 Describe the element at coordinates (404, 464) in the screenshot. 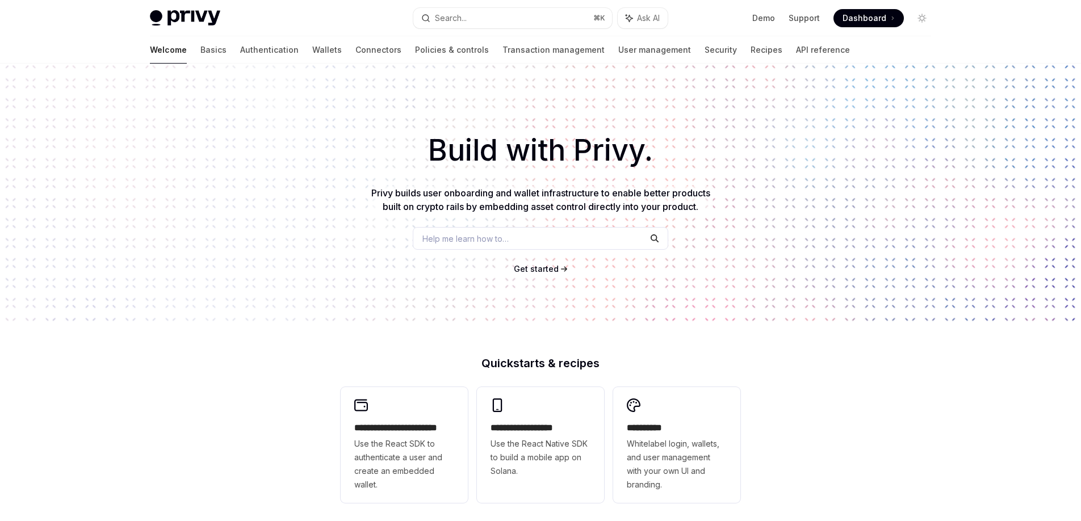

I see `span: Use the React SDK to authenticate a user and create an embedded wallet.` at that location.